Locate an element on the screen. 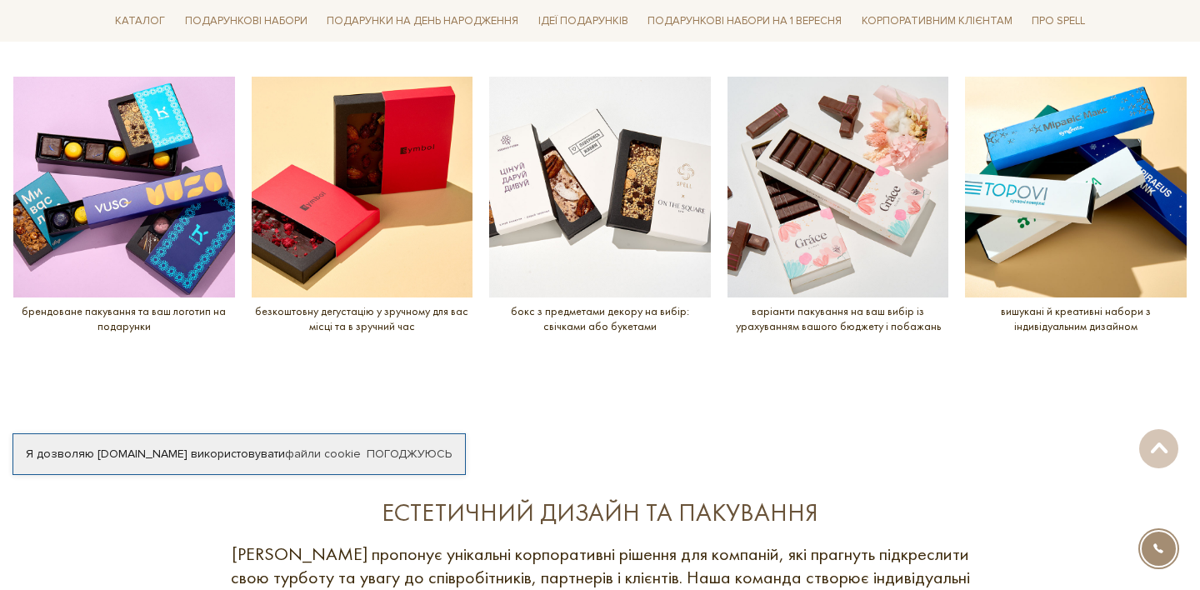 The height and width of the screenshot is (590, 1200). img: варіанти пакування на ваш вибір із урахуванням вашого бюджету і побажань is located at coordinates (839, 188).